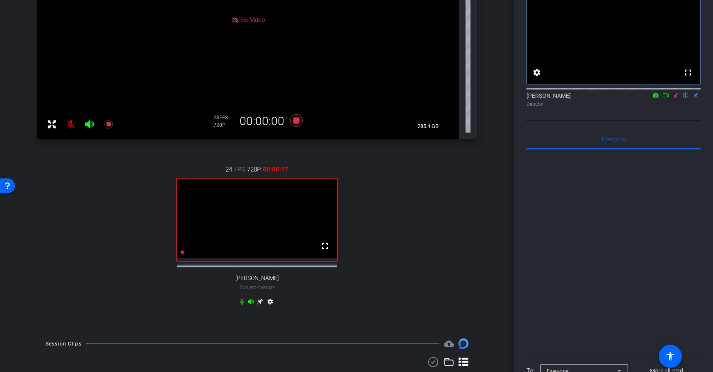  Describe the element at coordinates (262, 121) in the screenshot. I see `div: 00:00:00` at that location.